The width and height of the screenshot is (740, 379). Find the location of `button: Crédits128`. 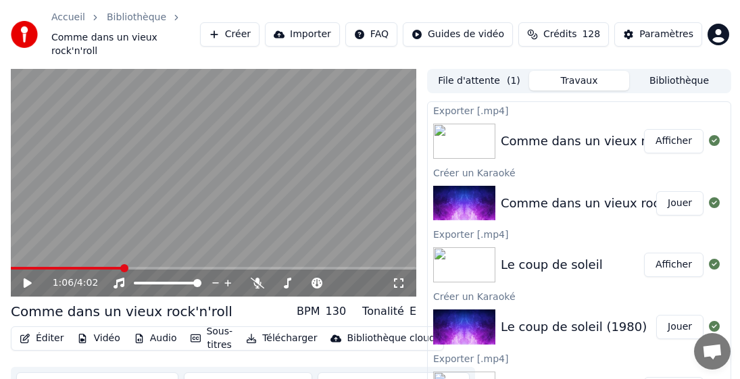

button: Crédits128 is located at coordinates (563, 34).